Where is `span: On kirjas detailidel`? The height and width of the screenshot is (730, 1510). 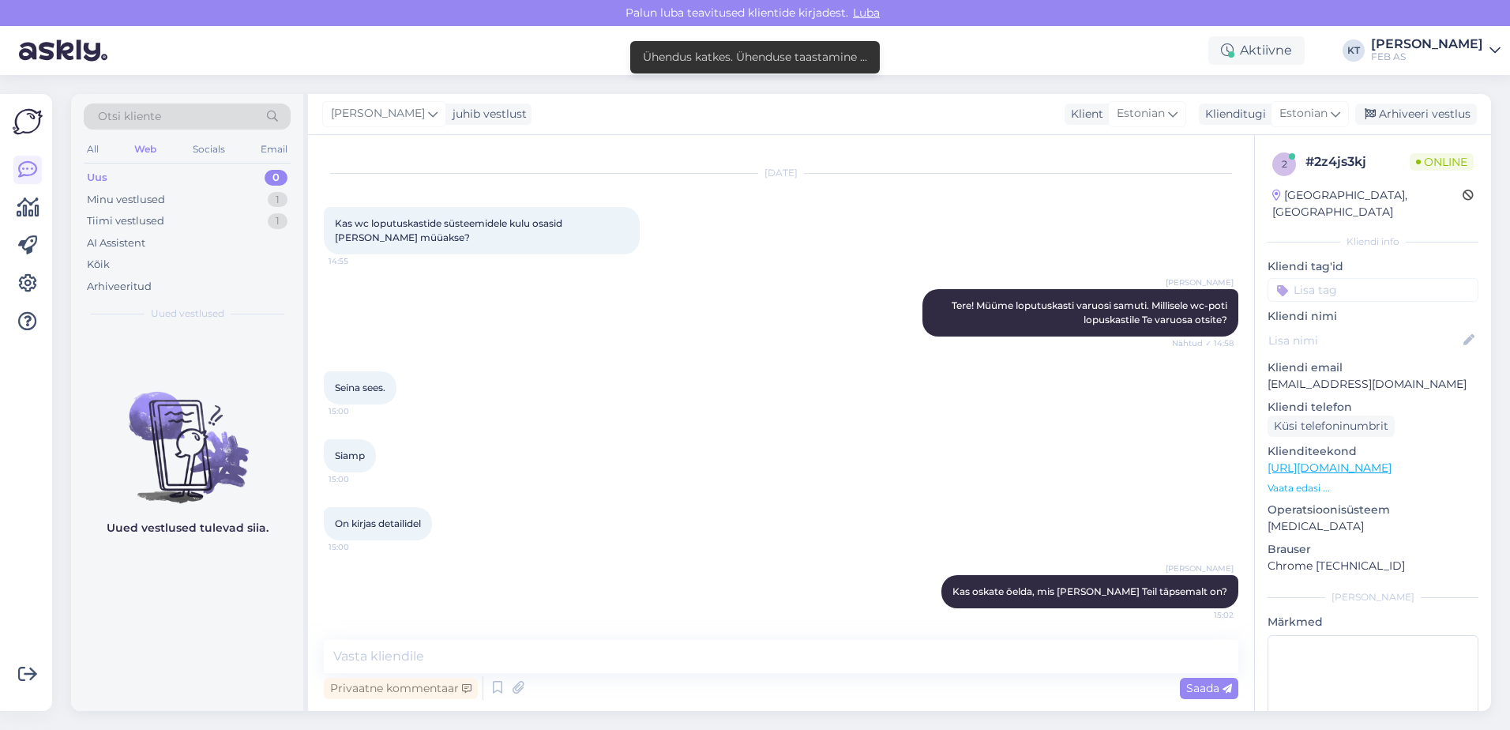
span: On kirjas detailidel is located at coordinates (378, 523).